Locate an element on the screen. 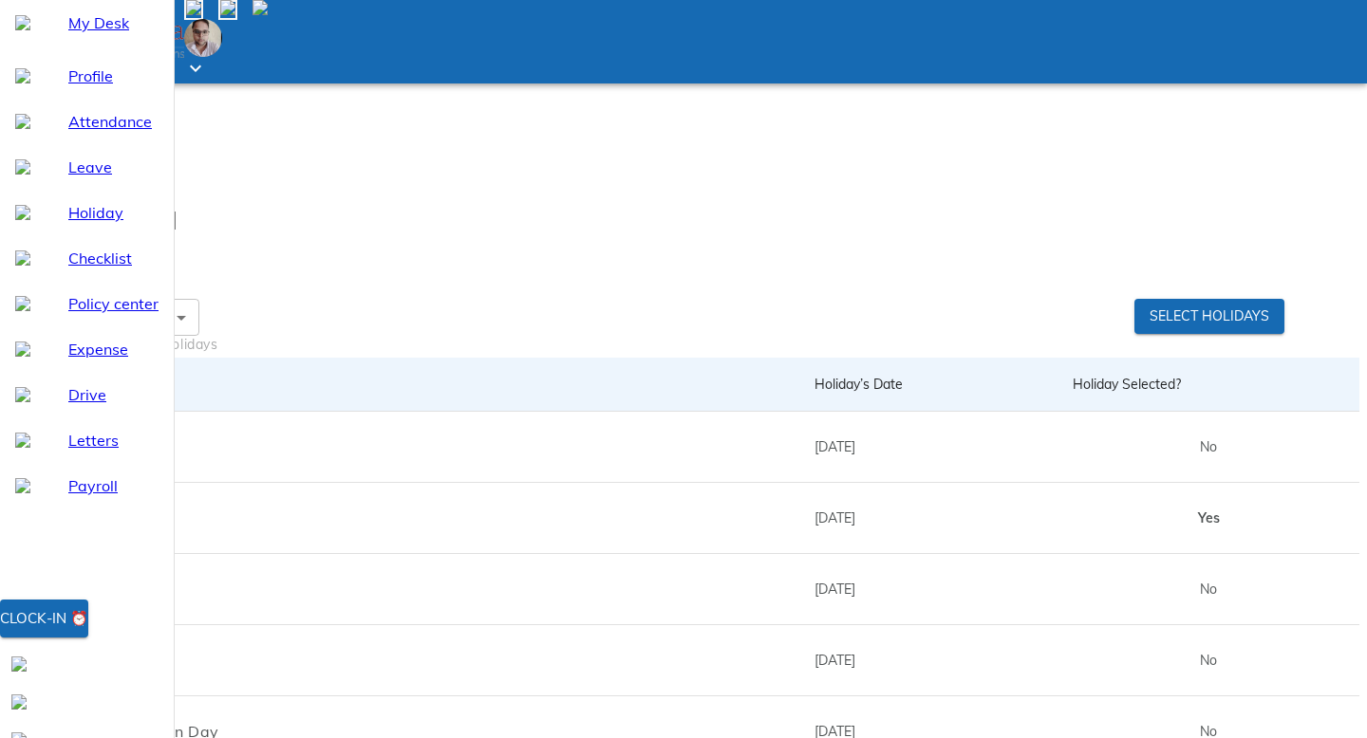 This screenshot has width=1367, height=738. span: Holiday’s Date is located at coordinates (858, 384).